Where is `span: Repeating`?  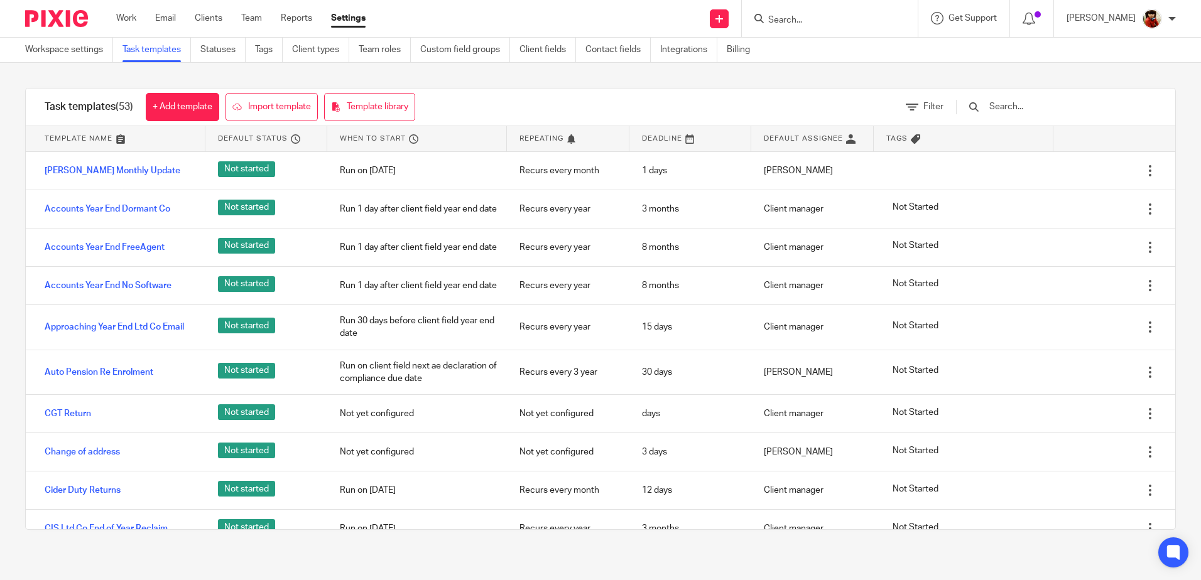
span: Repeating is located at coordinates (541, 138).